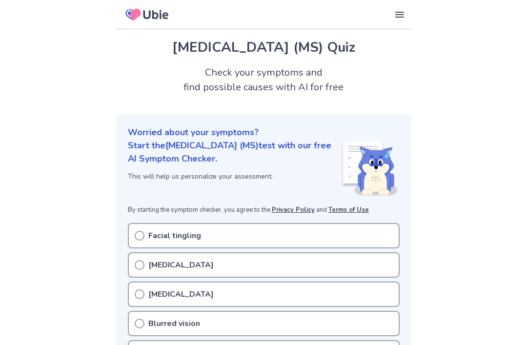 The height and width of the screenshot is (345, 527). Describe the element at coordinates (264, 80) in the screenshot. I see `h2: Check your symptoms and find possible causes with AI for free` at that location.